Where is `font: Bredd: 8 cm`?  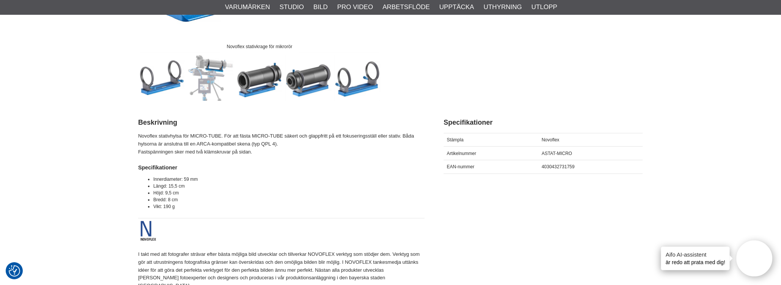 font: Bredd: 8 cm is located at coordinates (165, 200).